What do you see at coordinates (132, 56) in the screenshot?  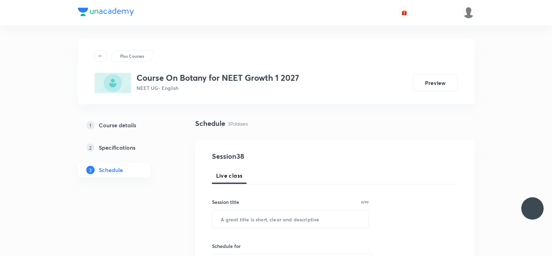 I see `p: Plus Courses` at bounding box center [132, 56].